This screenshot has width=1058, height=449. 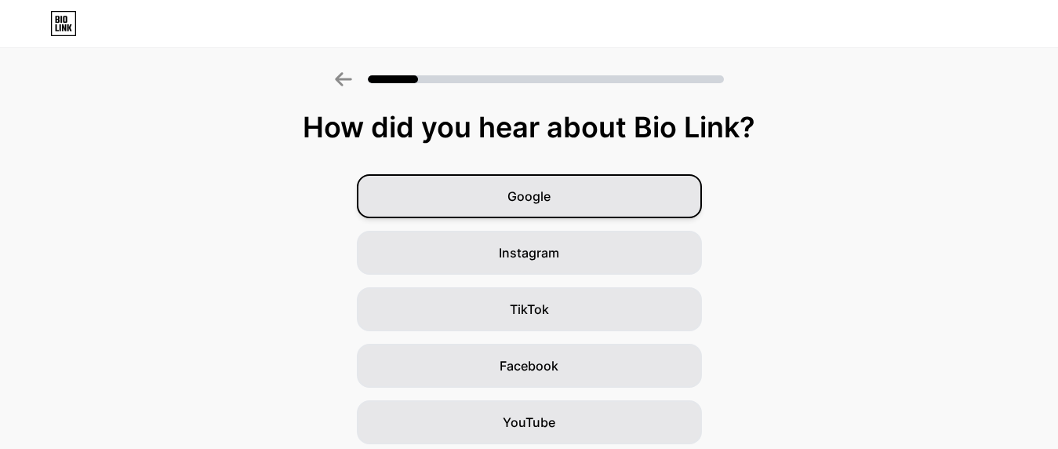 What do you see at coordinates (529, 422) in the screenshot?
I see `span: YouTube` at bounding box center [529, 422].